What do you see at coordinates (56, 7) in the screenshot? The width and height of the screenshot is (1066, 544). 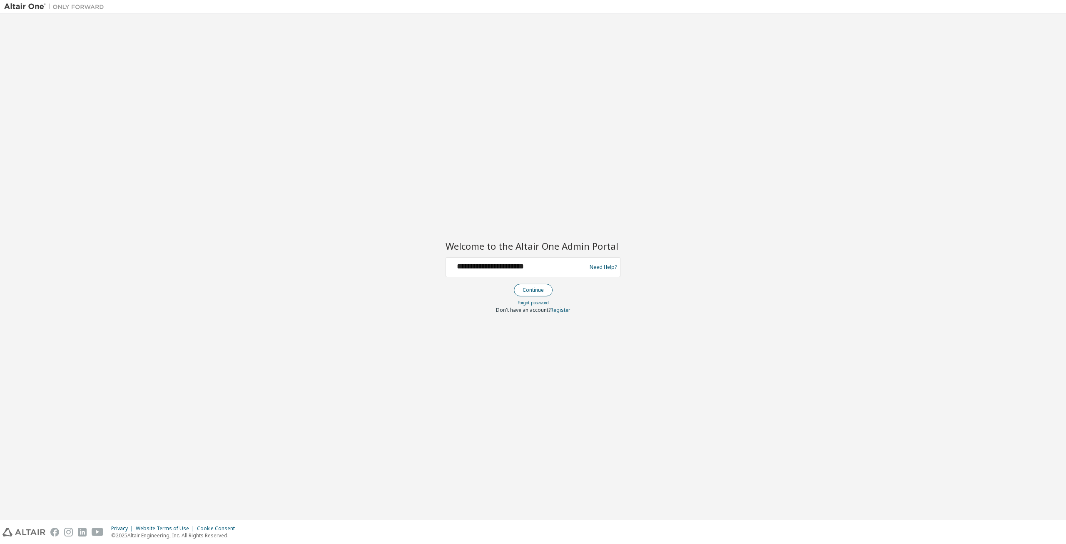 I see `img: Altair One` at bounding box center [56, 7].